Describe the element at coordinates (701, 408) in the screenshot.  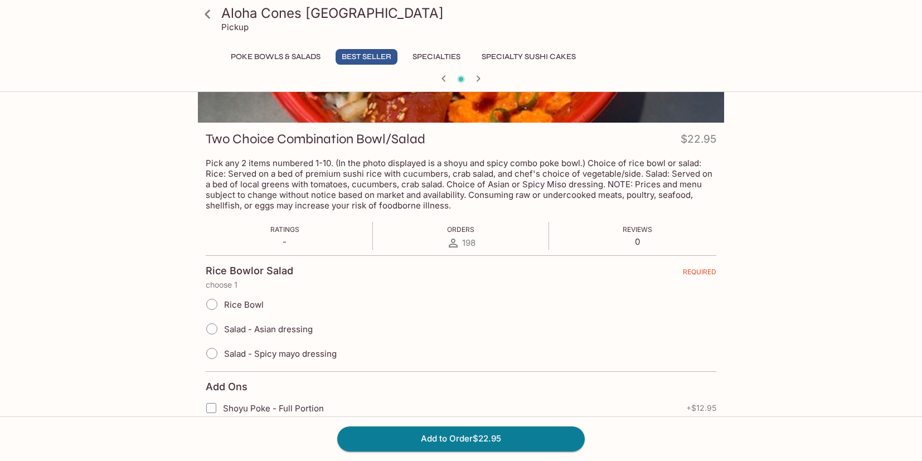
I see `span: + $12.95` at that location.